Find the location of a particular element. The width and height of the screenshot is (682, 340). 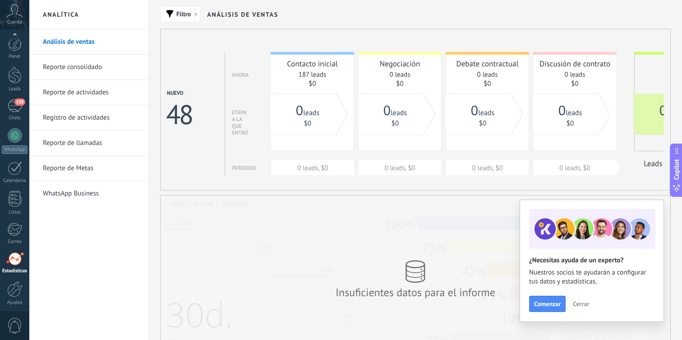

span: Cerrar is located at coordinates (581, 304).